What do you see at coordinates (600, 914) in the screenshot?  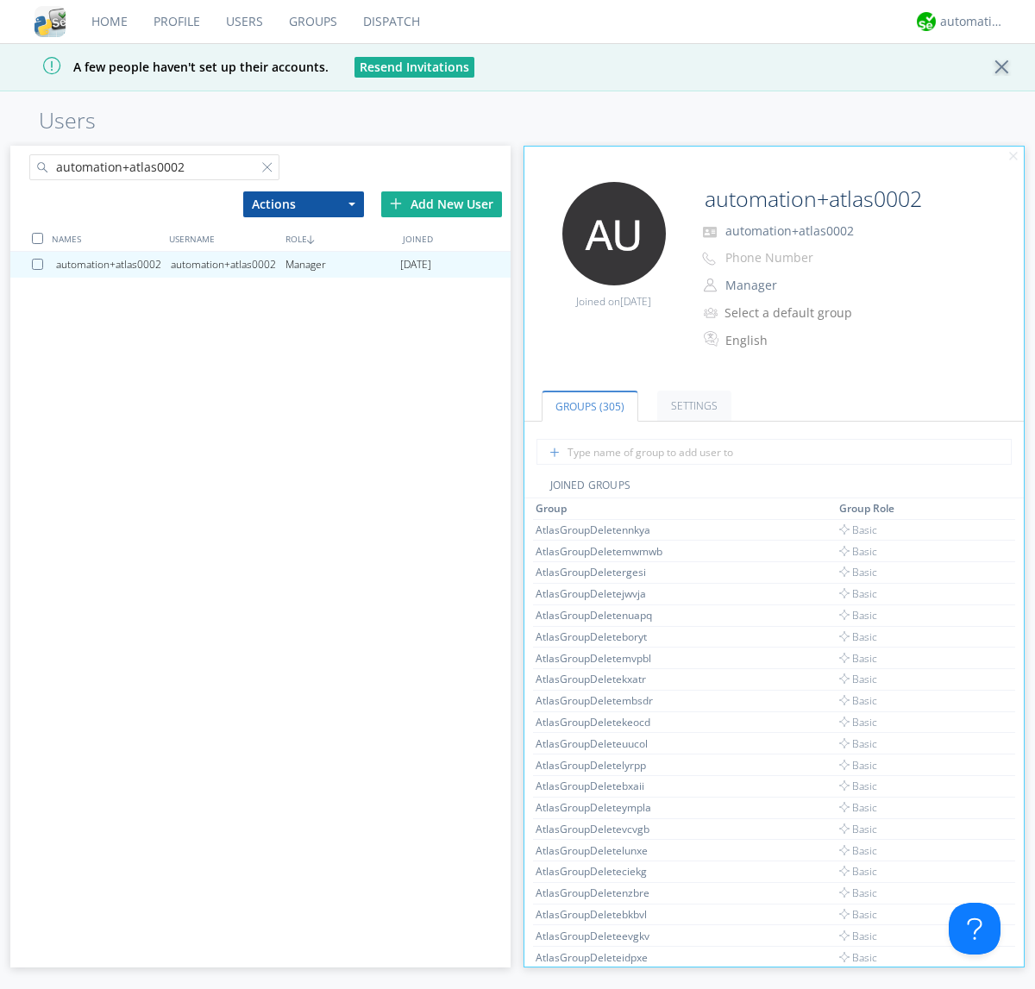 I see `div: AtlasGroupDeletebkbvl` at bounding box center [600, 914].